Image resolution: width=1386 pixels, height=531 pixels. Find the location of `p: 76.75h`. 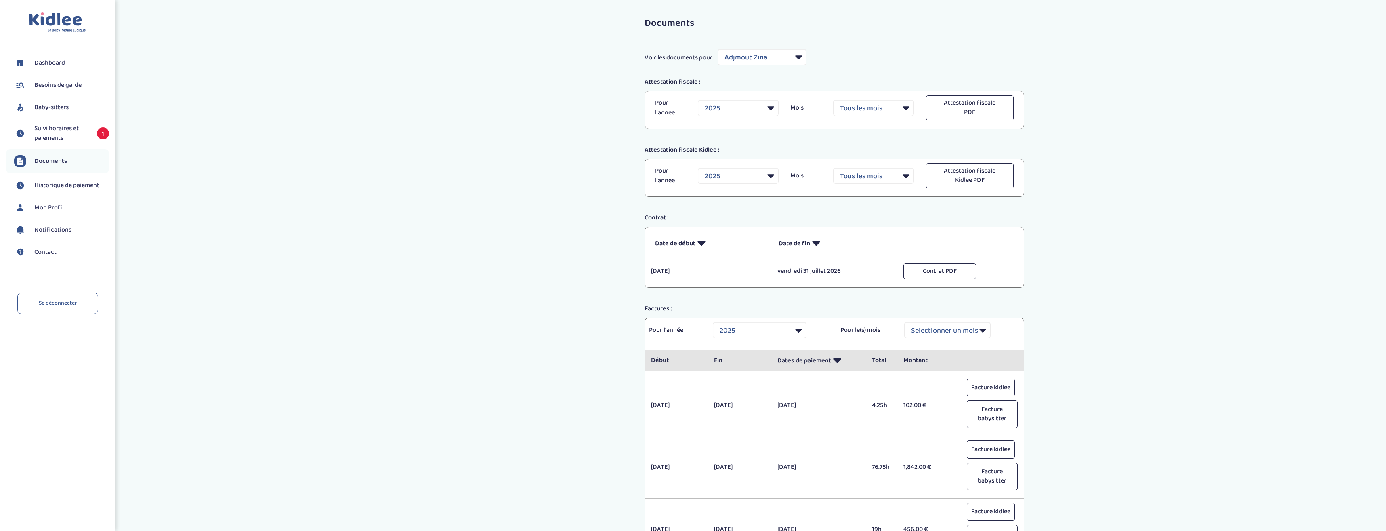

p: 76.75h is located at coordinates (882, 467).